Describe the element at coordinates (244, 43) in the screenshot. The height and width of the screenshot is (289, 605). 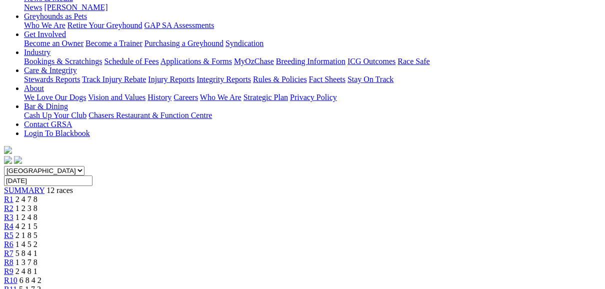
I see `a: Syndication` at that location.